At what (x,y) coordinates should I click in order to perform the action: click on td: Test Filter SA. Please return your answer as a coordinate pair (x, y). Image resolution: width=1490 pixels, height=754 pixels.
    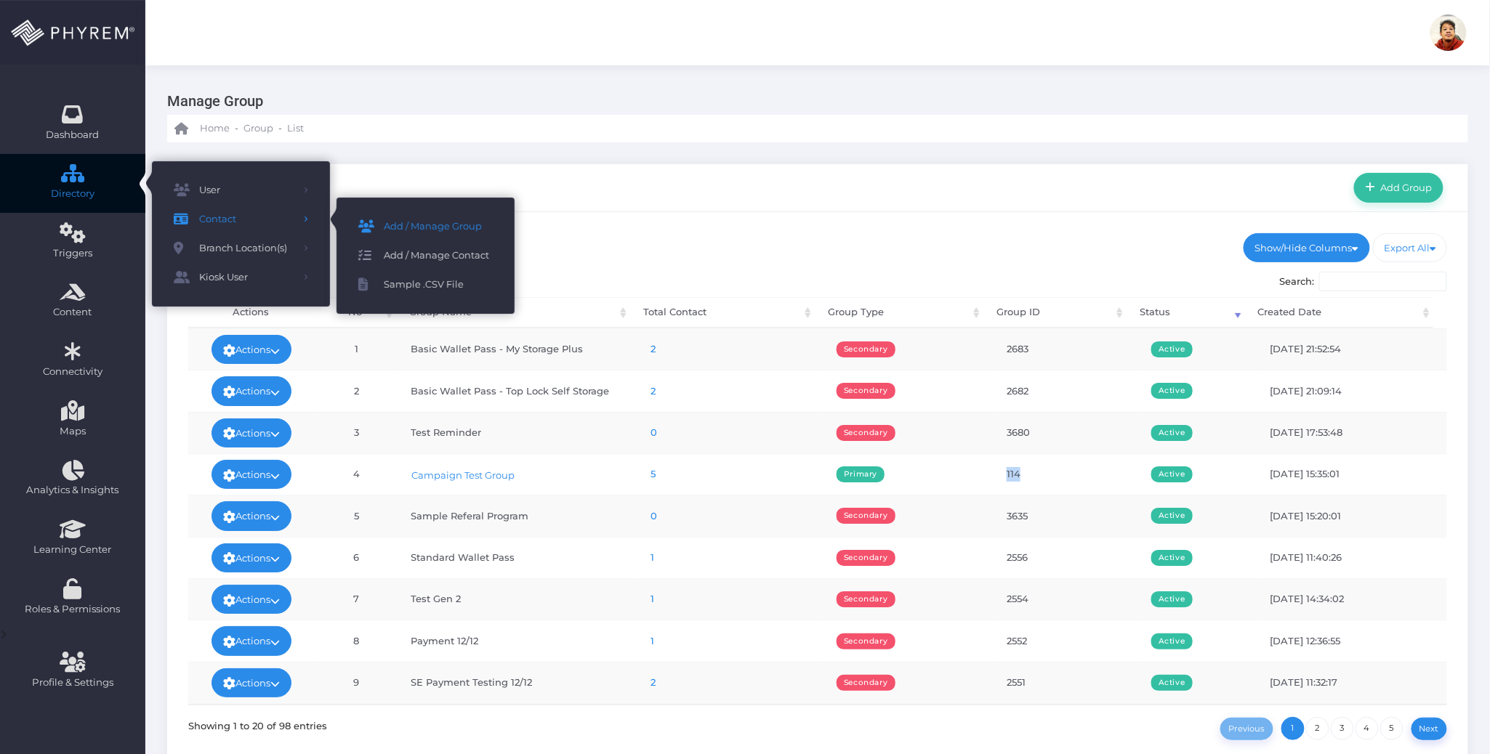
    Looking at the image, I should click on (517, 724).